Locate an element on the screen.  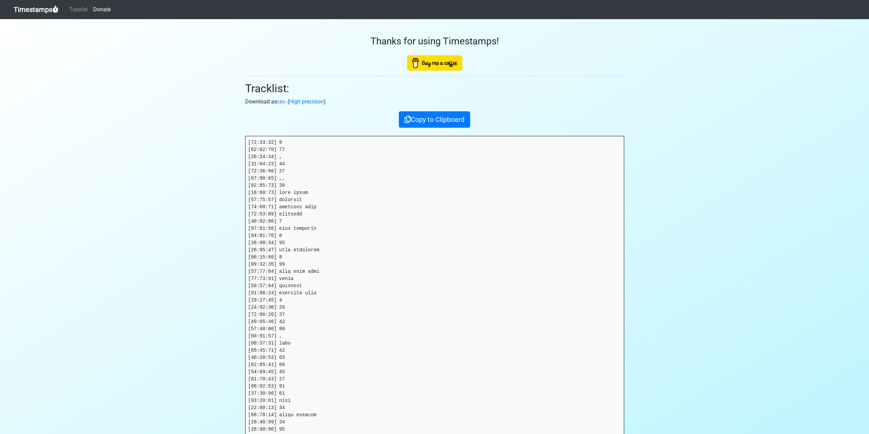
img: Buy Me A Coffee is located at coordinates (435, 63).